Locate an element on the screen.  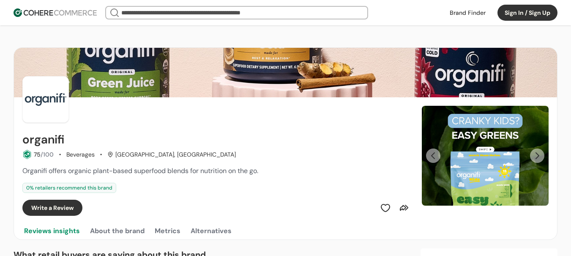
h2: organifi is located at coordinates (43, 140).